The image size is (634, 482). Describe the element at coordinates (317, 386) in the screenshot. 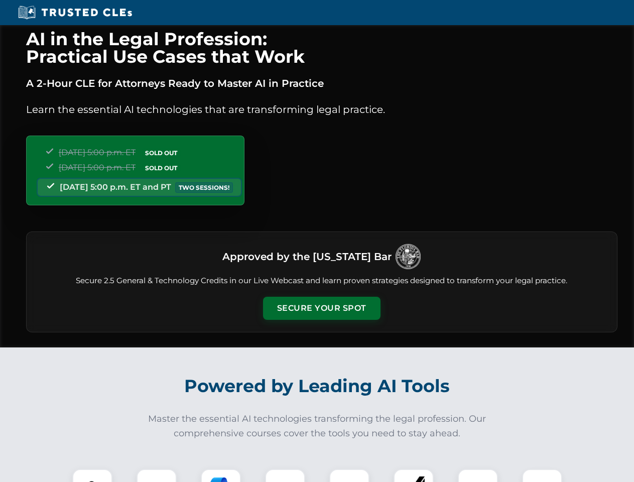

I see `h2: Powered by Leading AI Tools` at that location.